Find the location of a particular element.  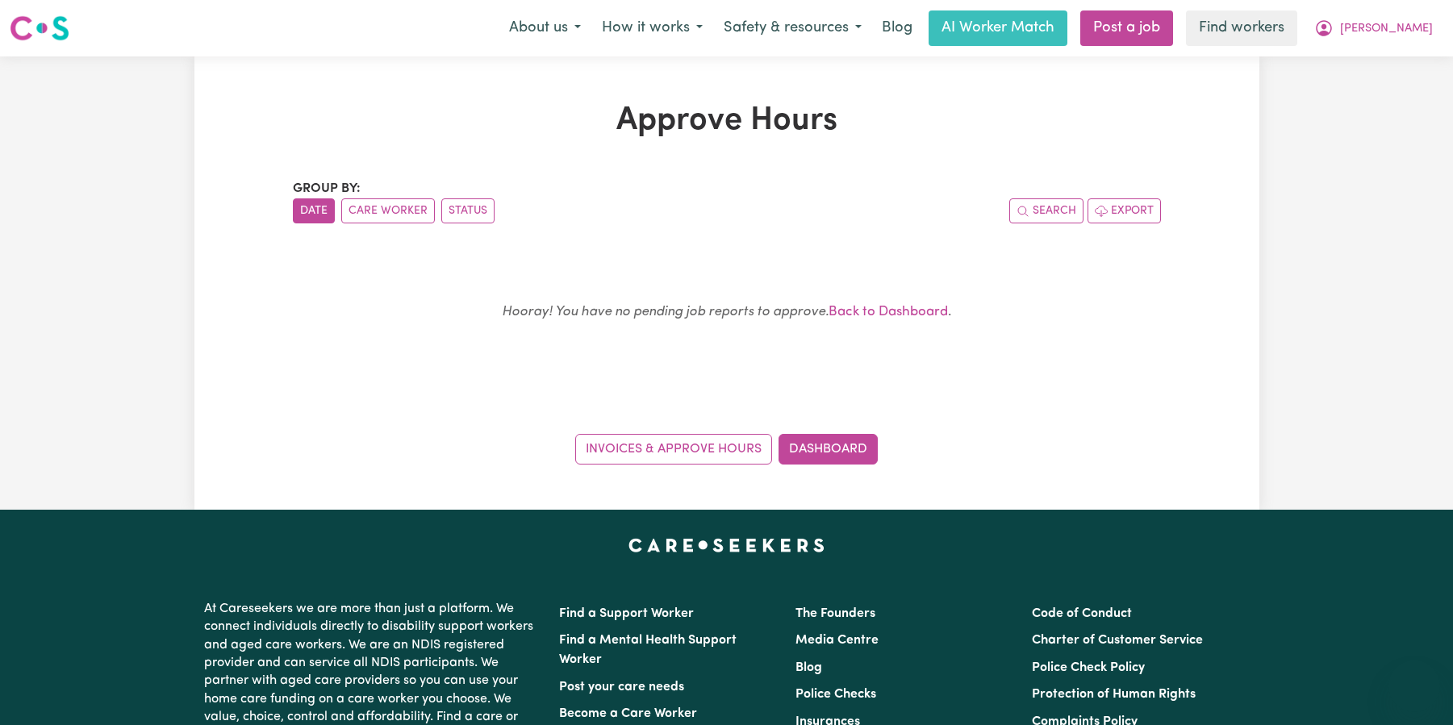

span: Group by: is located at coordinates (327, 189).